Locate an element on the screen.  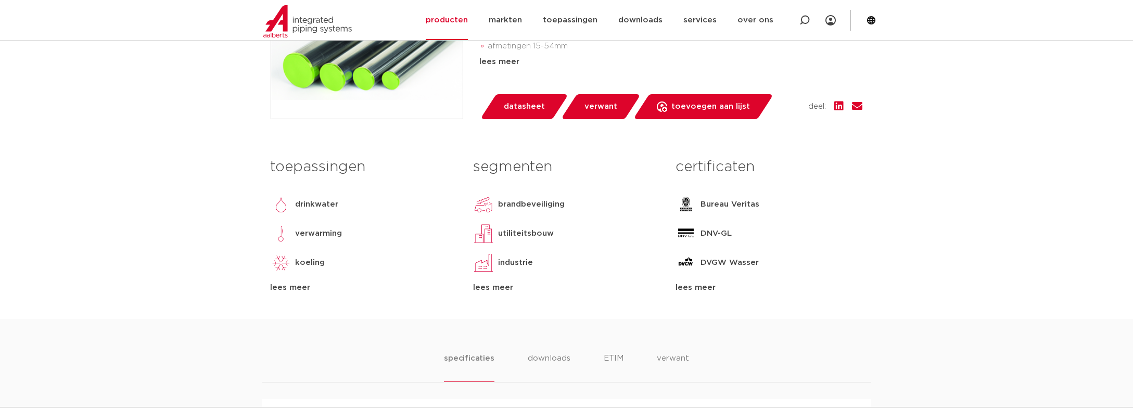
img: brandbeveiliging is located at coordinates (484, 205).